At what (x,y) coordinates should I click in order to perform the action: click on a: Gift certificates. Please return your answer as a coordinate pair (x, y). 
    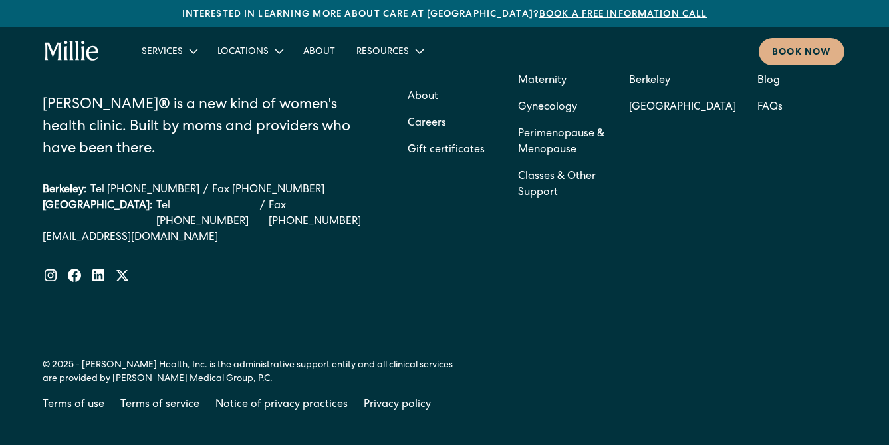
    Looking at the image, I should click on (446, 150).